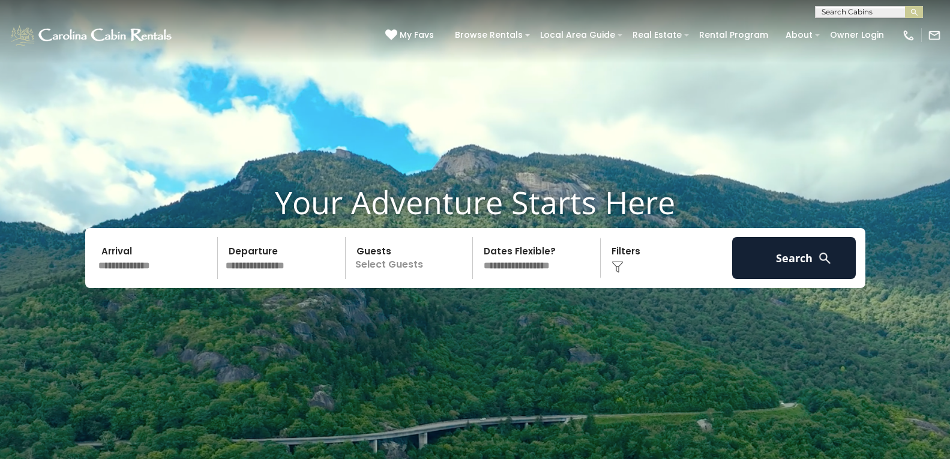  Describe the element at coordinates (488, 35) in the screenshot. I see `a: Browse Rentals` at that location.